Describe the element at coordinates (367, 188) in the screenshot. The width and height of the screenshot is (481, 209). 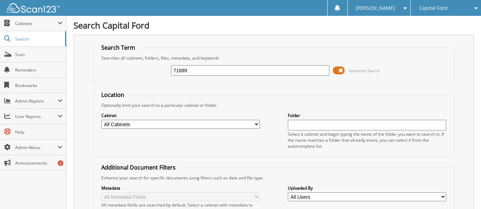
I see `label: Uploaded By` at that location.